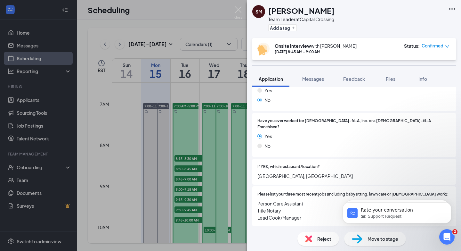 The width and height of the screenshot is (461, 251). I want to click on span: Application, so click(271, 79).